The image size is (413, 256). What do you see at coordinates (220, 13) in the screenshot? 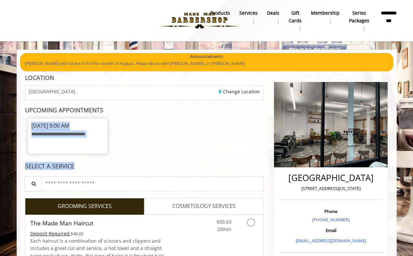
I see `b: products` at bounding box center [220, 13].